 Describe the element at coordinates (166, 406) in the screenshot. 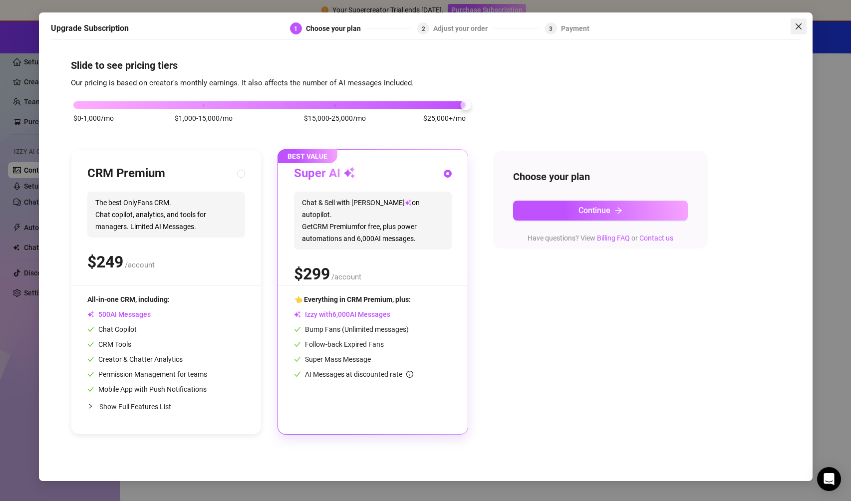

I see `div: Show Full Features List` at that location.